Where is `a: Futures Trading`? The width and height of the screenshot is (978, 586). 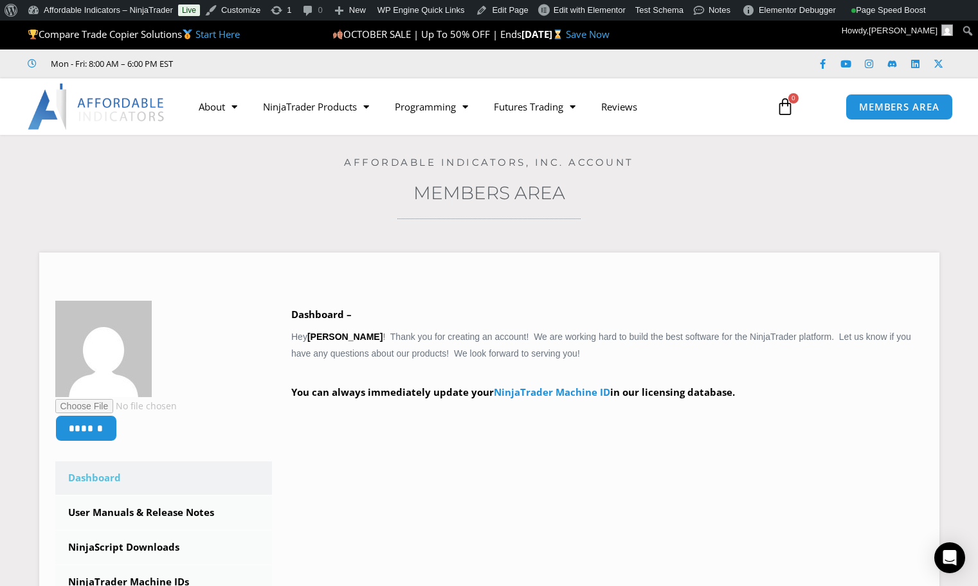
a: Futures Trading is located at coordinates (534, 107).